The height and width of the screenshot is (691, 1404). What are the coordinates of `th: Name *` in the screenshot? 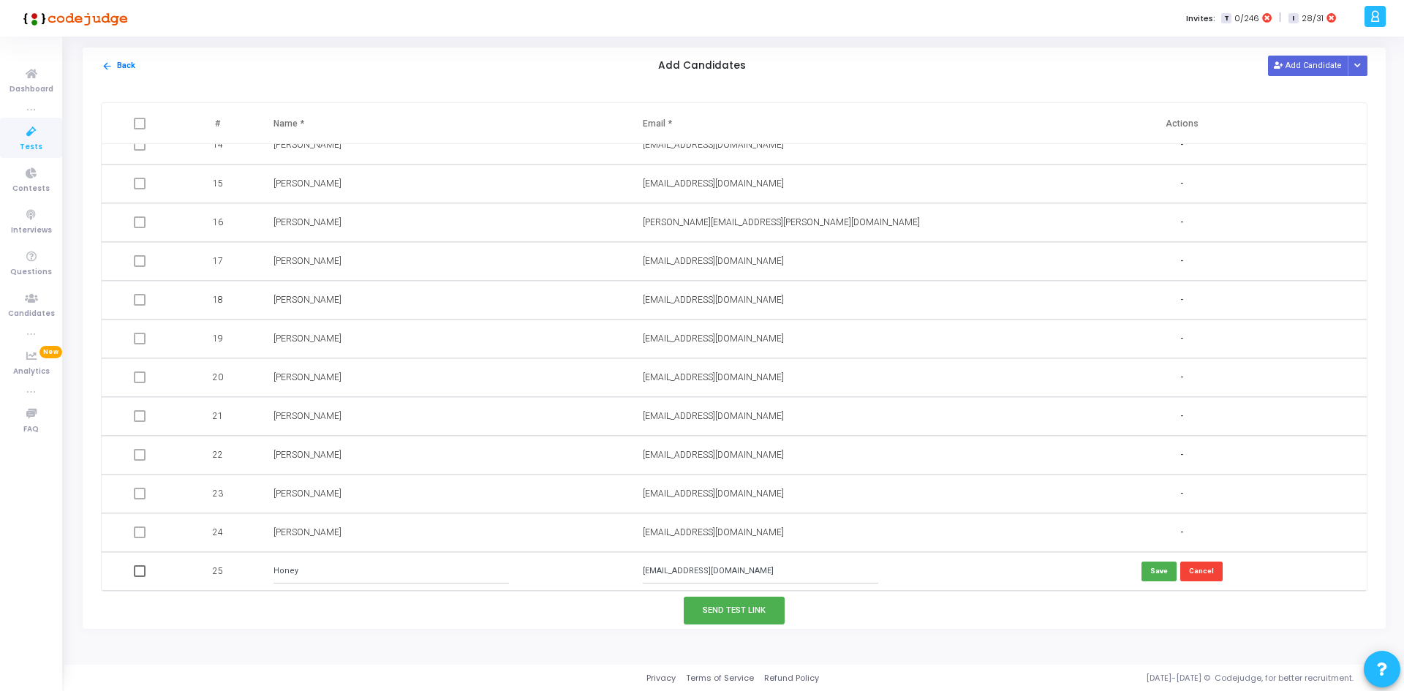 It's located at (443, 124).